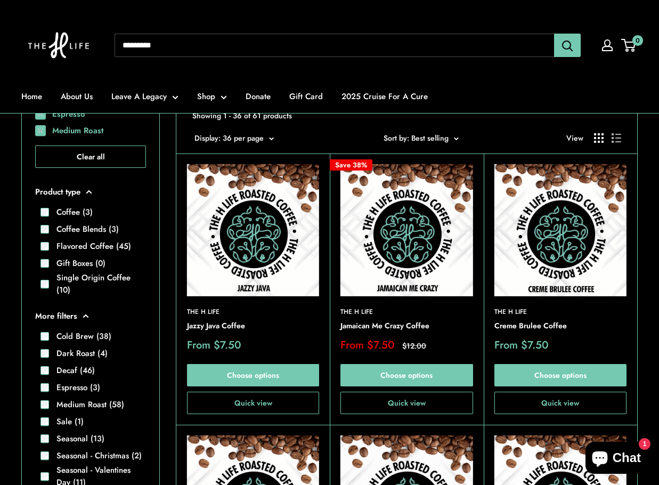  What do you see at coordinates (384, 96) in the screenshot?
I see `a: 2025 Cruise For A Cure` at bounding box center [384, 96].